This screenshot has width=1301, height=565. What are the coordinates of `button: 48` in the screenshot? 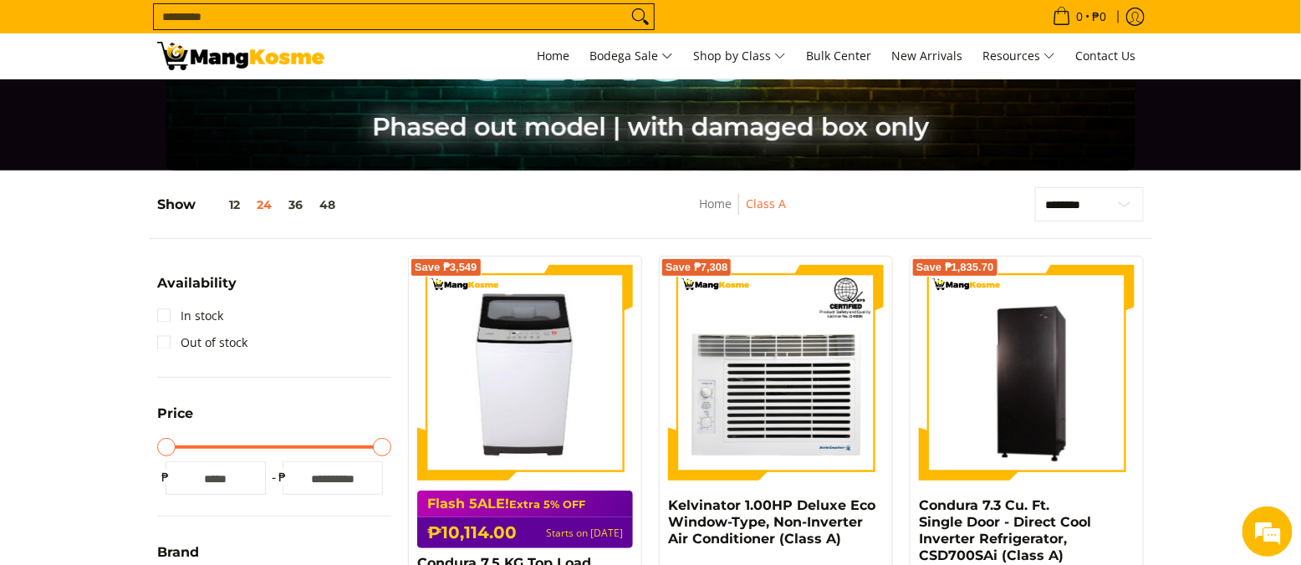 It's located at (327, 205).